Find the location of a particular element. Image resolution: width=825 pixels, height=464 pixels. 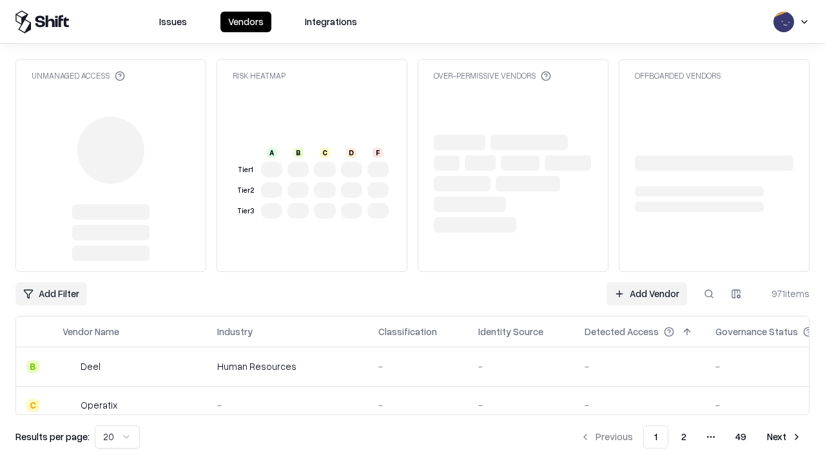

div: Operatix is located at coordinates (99, 405).